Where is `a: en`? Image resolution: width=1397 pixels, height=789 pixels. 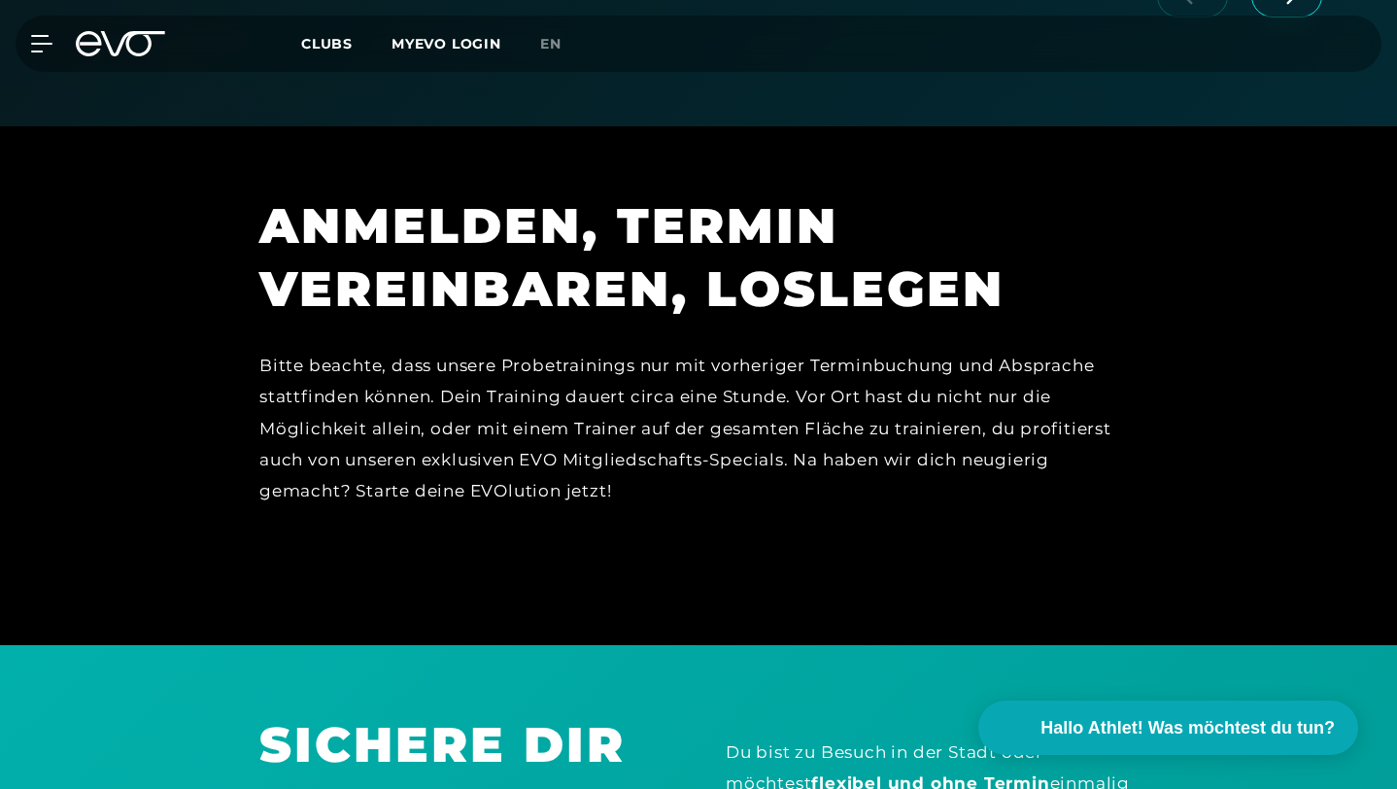
a: en is located at coordinates (562, 44).